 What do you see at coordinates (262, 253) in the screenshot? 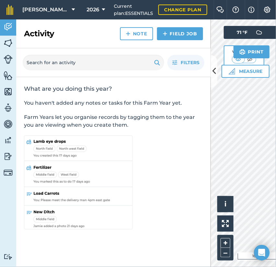
I see `div: Open Intercom Messenger` at bounding box center [262, 253].